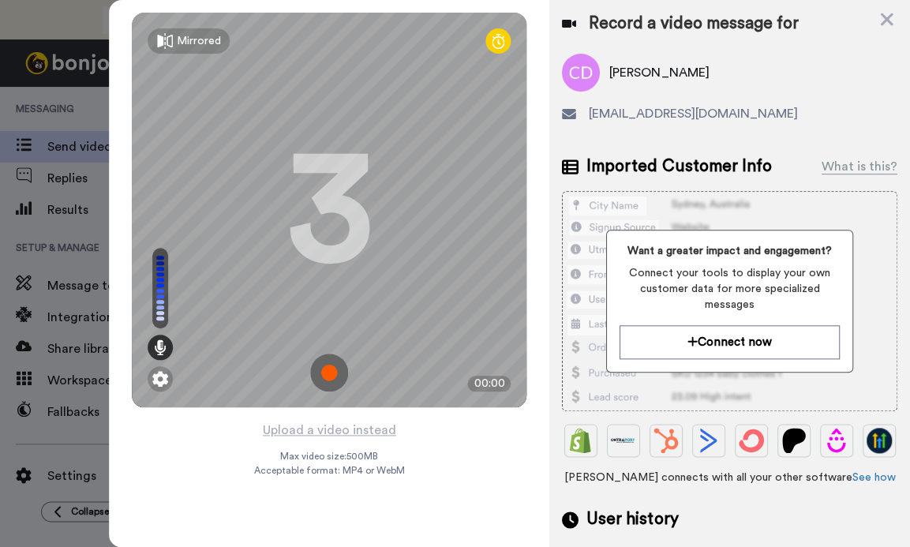 Image resolution: width=910 pixels, height=547 pixels. Describe the element at coordinates (581, 441) in the screenshot. I see `img: Shopify` at that location.